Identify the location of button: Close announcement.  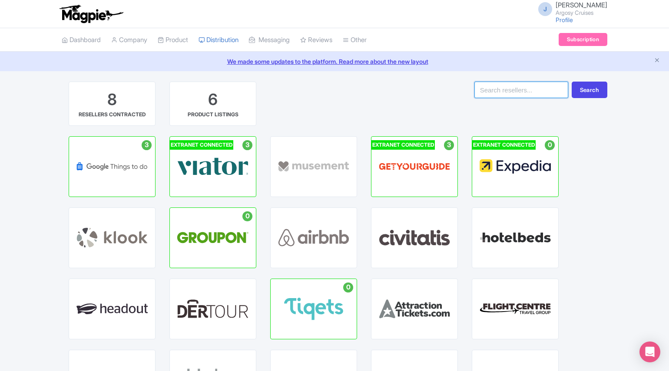
(657, 61).